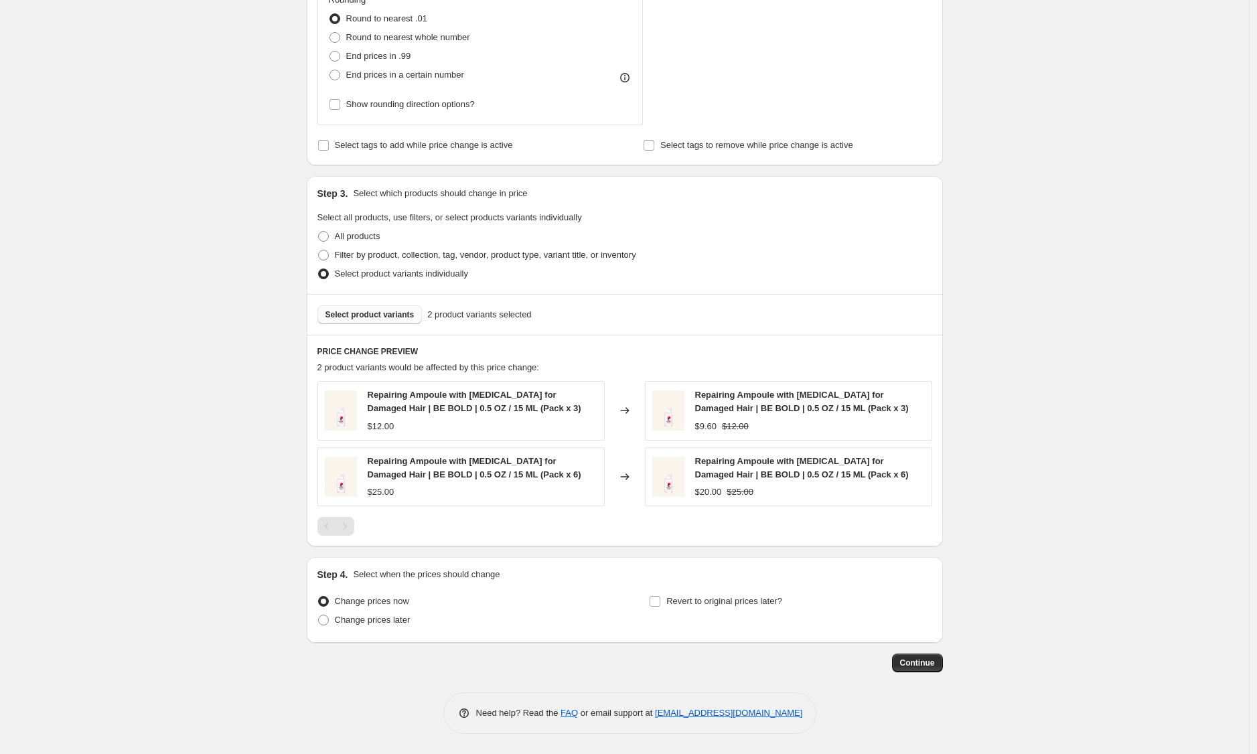 The image size is (1257, 754). Describe the element at coordinates (625, 352) in the screenshot. I see `h6: PRICE CHANGE PREVIEW` at that location.